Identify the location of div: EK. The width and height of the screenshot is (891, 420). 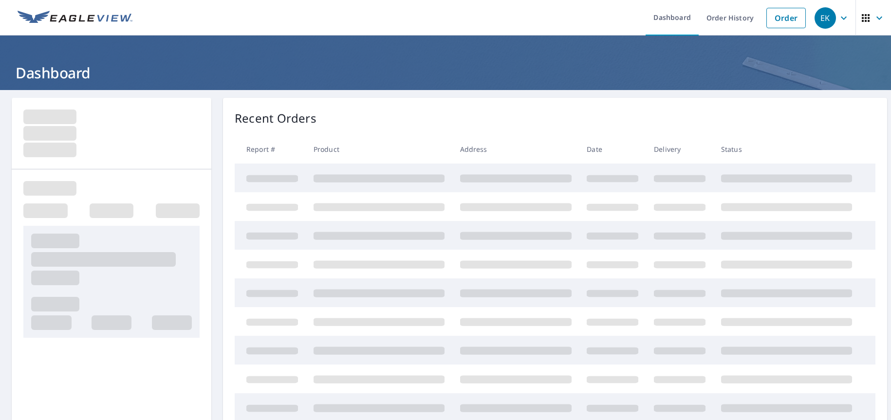
(825, 18).